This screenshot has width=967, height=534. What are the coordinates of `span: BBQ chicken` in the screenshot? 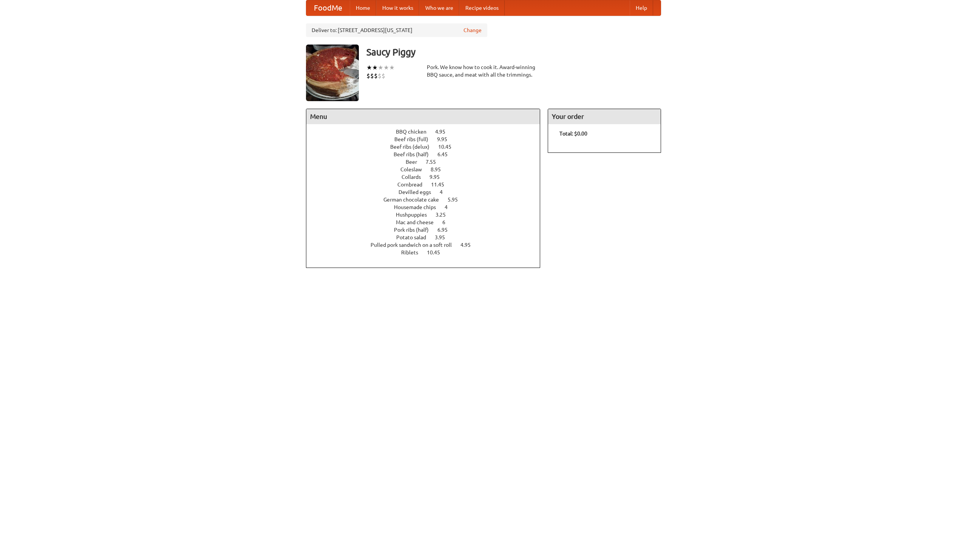 It's located at (415, 132).